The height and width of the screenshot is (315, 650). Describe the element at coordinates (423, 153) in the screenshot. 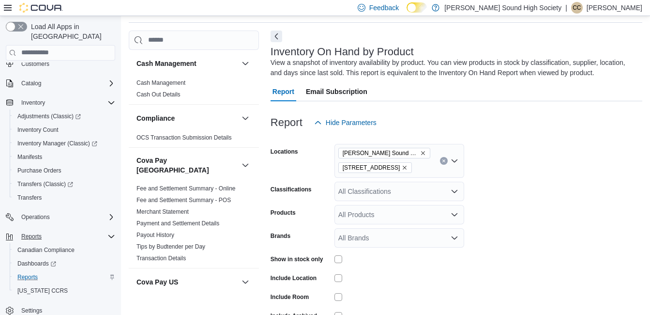

I see `button: Remove Owen Sound High Society from selection in this group` at that location.